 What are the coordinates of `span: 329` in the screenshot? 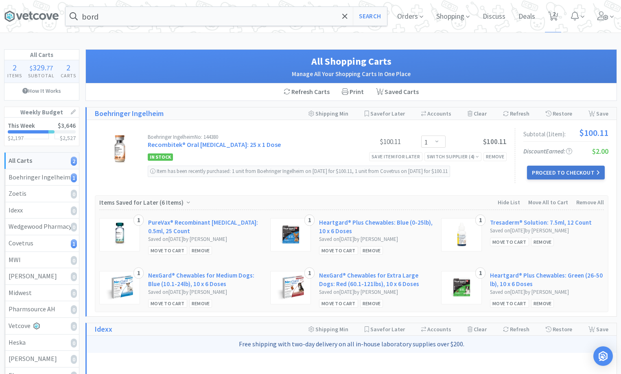 It's located at (39, 67).